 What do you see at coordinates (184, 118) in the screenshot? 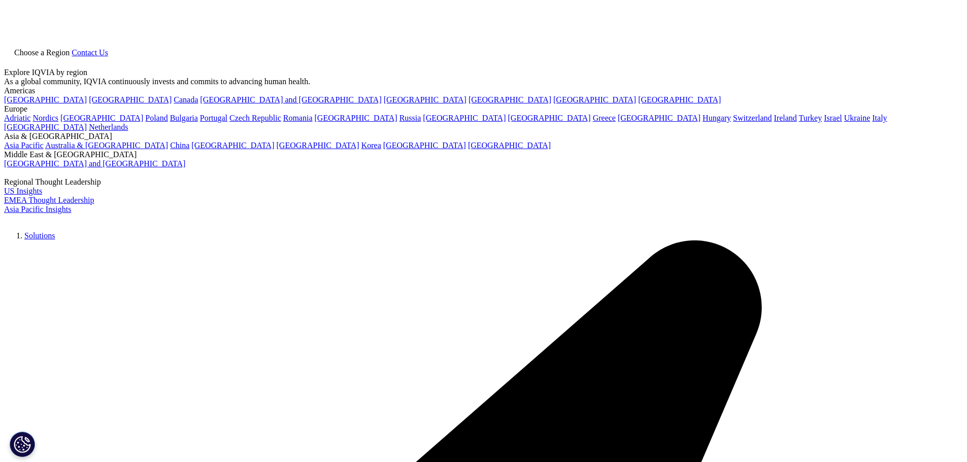
I see `a: Bulgaria` at bounding box center [184, 118].